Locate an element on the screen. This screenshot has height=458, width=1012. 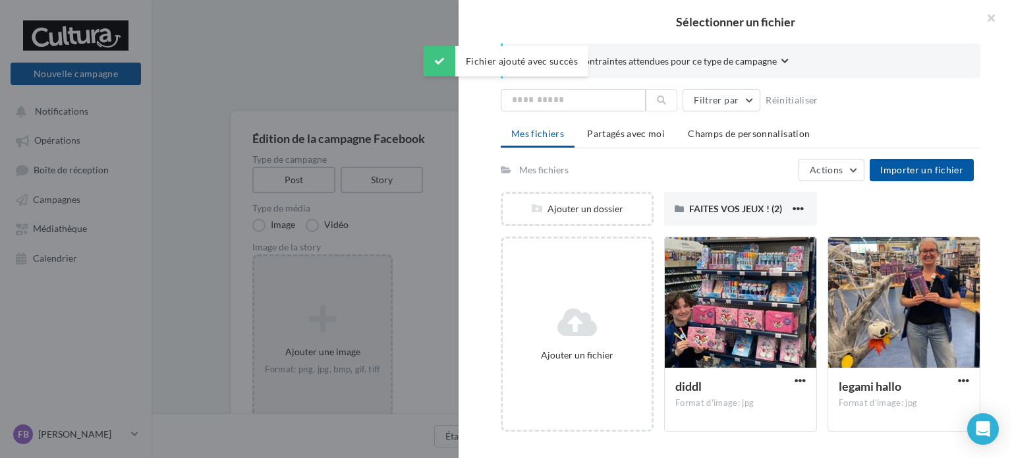
button: Importer un fichier is located at coordinates (921, 170).